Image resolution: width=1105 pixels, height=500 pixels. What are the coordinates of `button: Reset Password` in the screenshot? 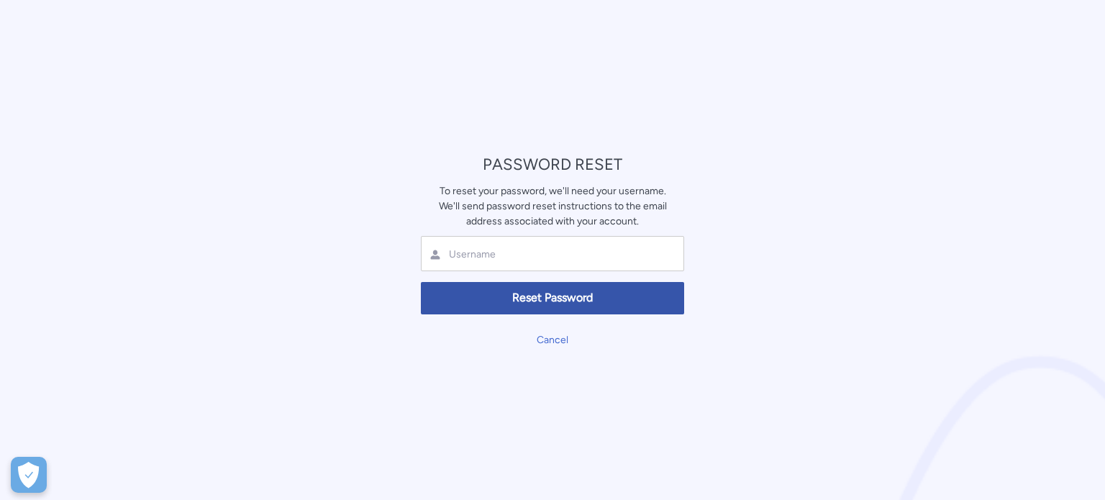 It's located at (552, 298).